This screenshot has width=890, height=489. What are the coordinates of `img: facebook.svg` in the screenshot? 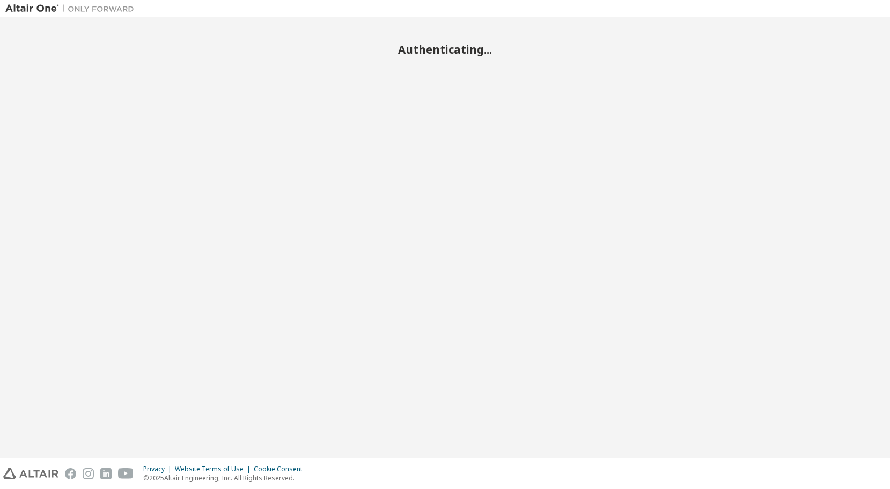 It's located at (70, 473).